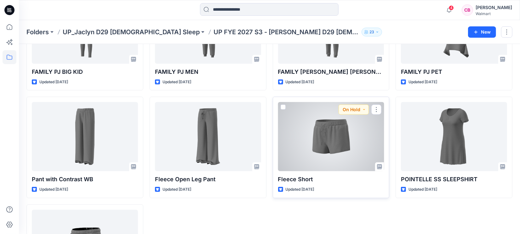  I want to click on p: Folders, so click(37, 32).